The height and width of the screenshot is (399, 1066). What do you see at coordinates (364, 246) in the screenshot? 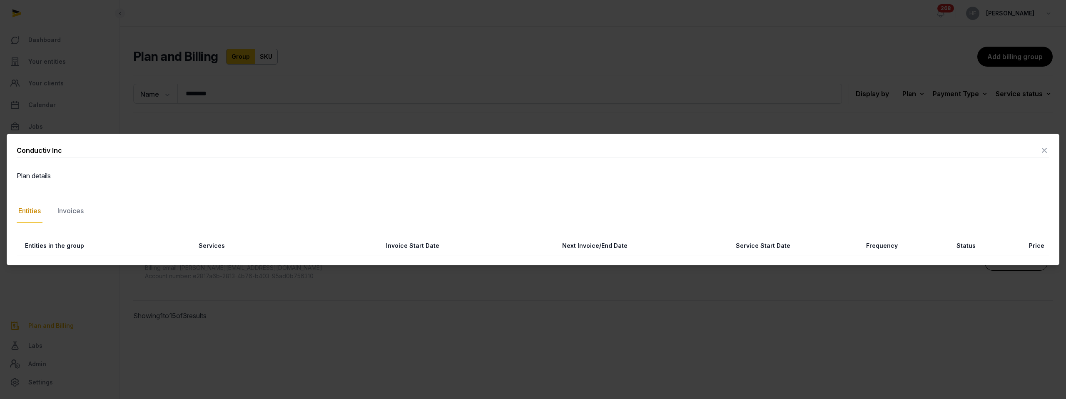
I see `th: Invoice Start Date` at bounding box center [364, 246].